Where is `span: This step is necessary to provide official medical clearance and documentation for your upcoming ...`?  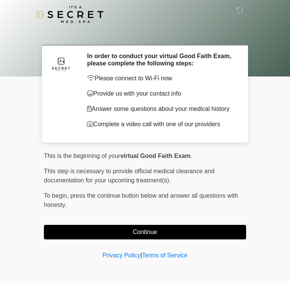 span: This step is necessary to provide official medical clearance and documentation for your upcoming ... is located at coordinates (129, 175).